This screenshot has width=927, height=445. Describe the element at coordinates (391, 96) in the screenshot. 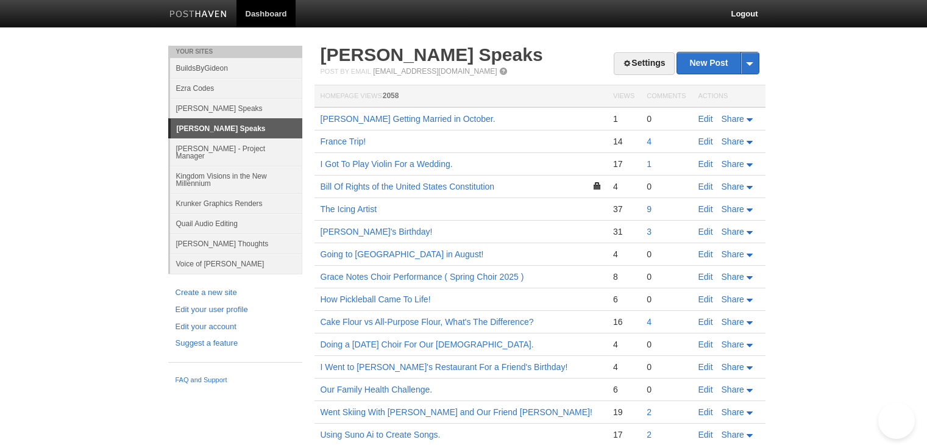

I see `span: 2058` at that location.